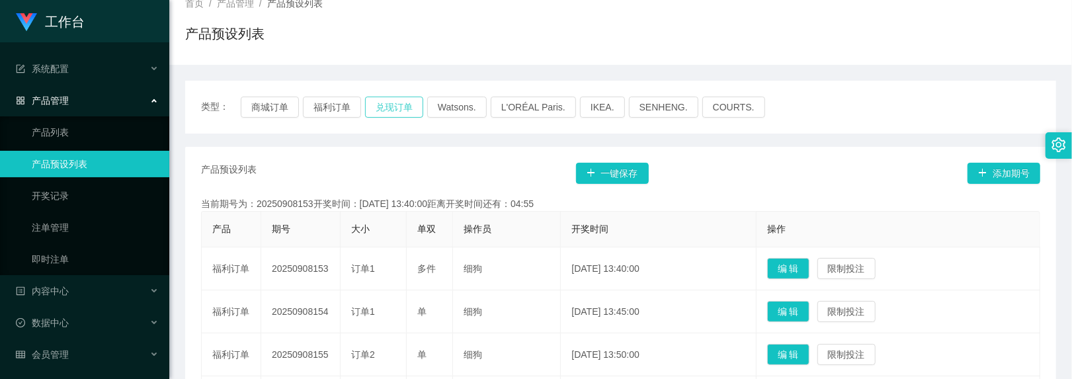 The image size is (1072, 379). What do you see at coordinates (225, 34) in the screenshot?
I see `h1: 产品预设列表` at bounding box center [225, 34].